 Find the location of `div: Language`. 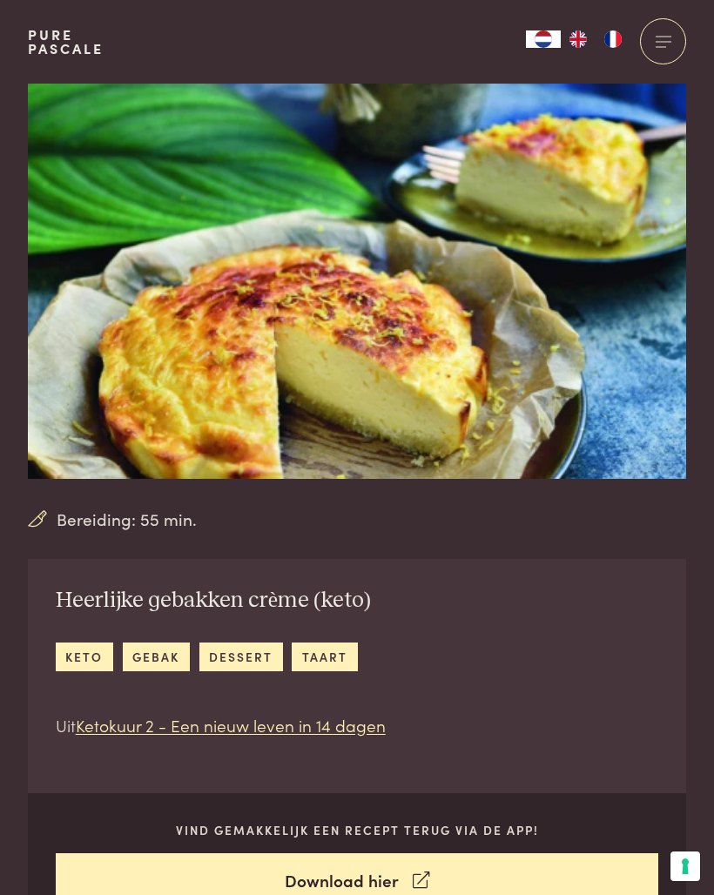

div: Language is located at coordinates (543, 39).